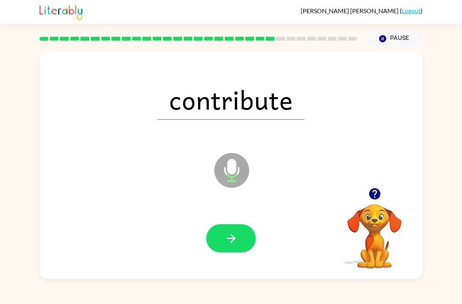  What do you see at coordinates (411, 10) in the screenshot?
I see `a: Logout` at bounding box center [411, 10].